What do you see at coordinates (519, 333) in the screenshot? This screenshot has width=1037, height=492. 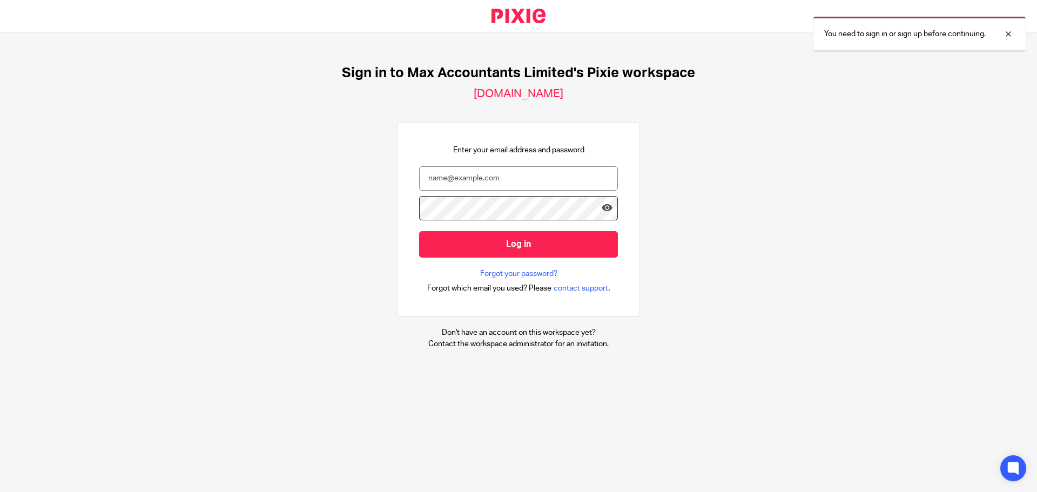 I see `p: Don't have an account on this workspace yet?` at bounding box center [519, 333].